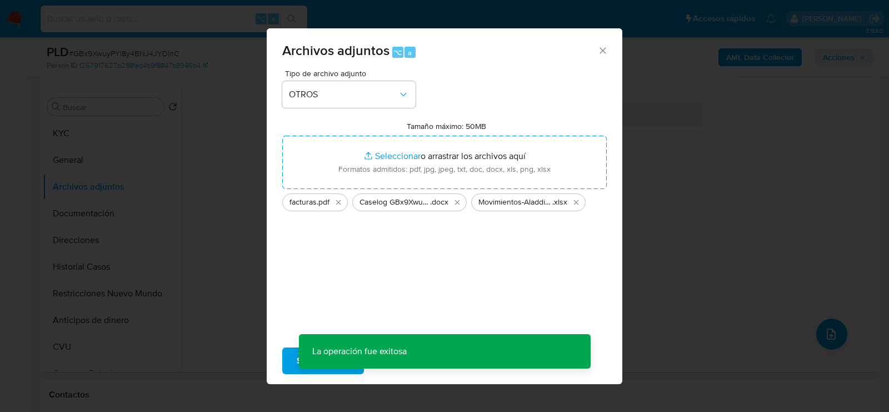  What do you see at coordinates (457, 202) in the screenshot?
I see `button: Eliminar Caselog GBx9XwuyPYI8y4BNJ4JYDlnC_2025_08_18_21_41_53.docx` at bounding box center [457, 202].